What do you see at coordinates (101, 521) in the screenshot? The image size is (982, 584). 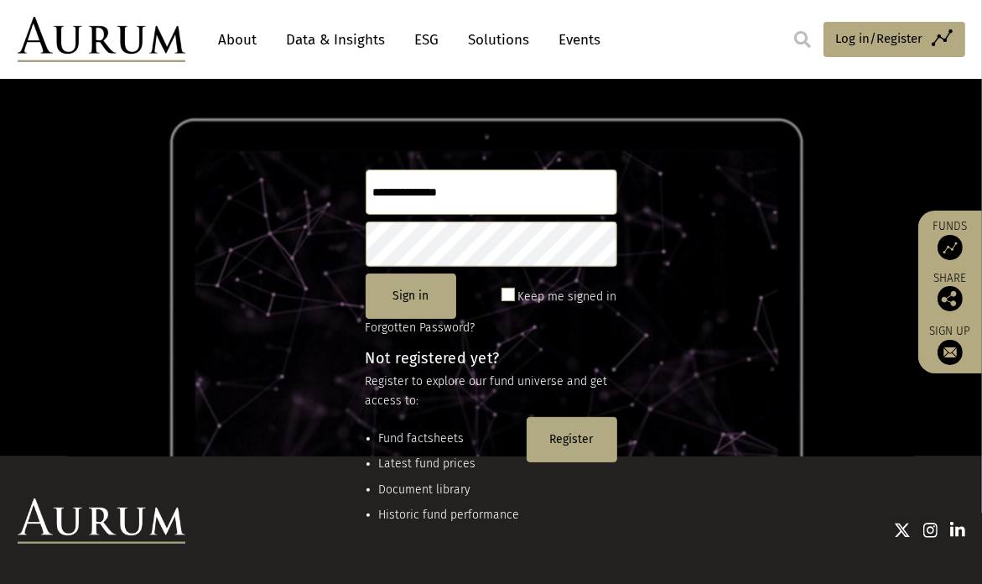 I see `img: Aurum Logo` at bounding box center [101, 521].